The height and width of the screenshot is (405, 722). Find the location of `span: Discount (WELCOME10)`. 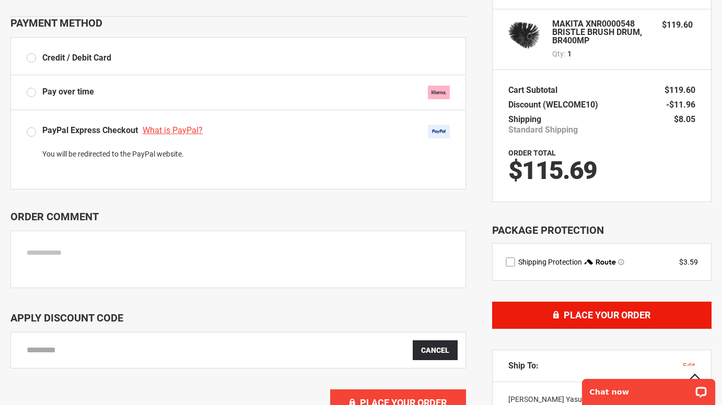

span: Discount (WELCOME10) is located at coordinates (553, 104).